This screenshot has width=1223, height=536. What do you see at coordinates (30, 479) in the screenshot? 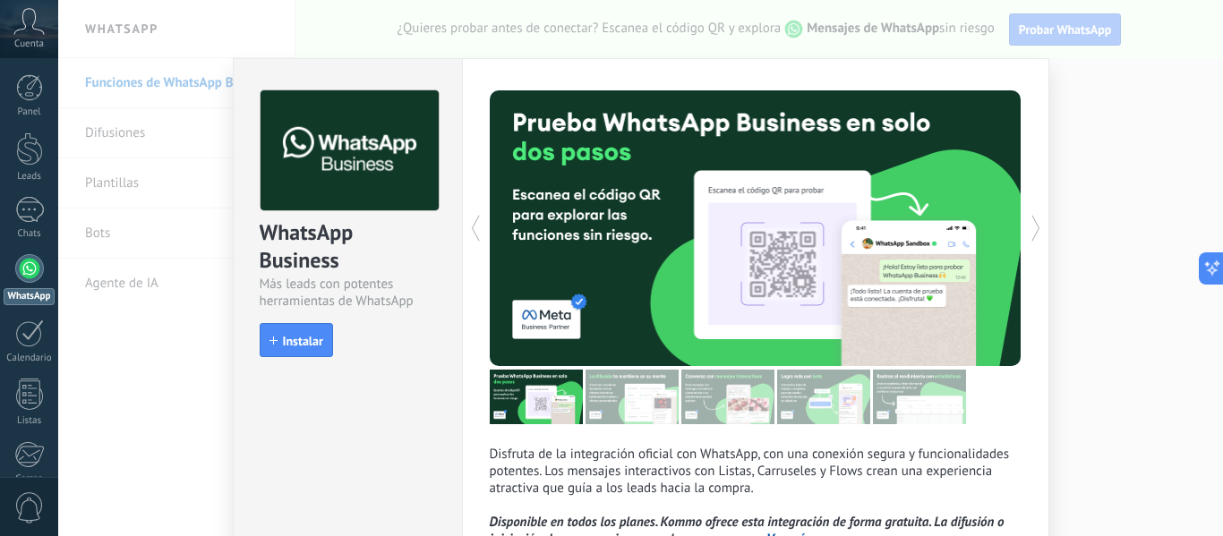
I see `div: Correo` at bounding box center [30, 479].